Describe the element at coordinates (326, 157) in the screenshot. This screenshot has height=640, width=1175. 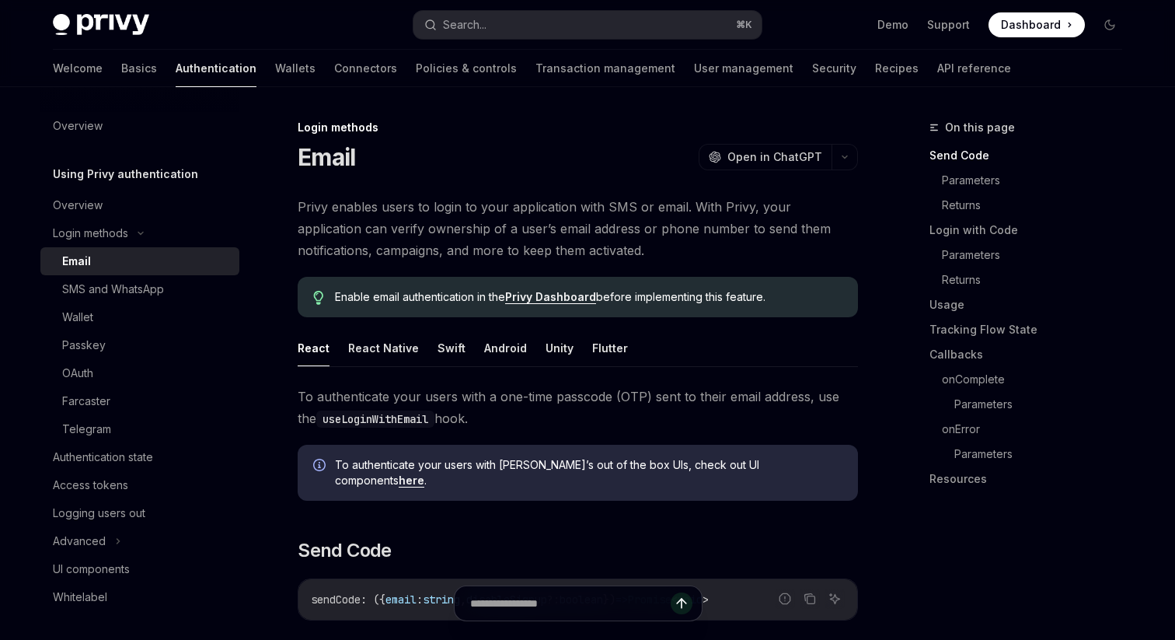
I see `h1: Email` at that location.